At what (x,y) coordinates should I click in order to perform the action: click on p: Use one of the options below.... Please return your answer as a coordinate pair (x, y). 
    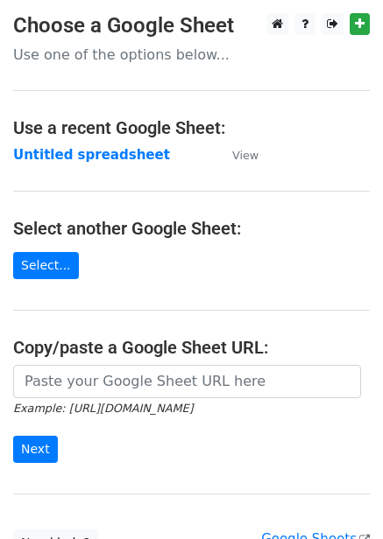
    Looking at the image, I should click on (191, 54).